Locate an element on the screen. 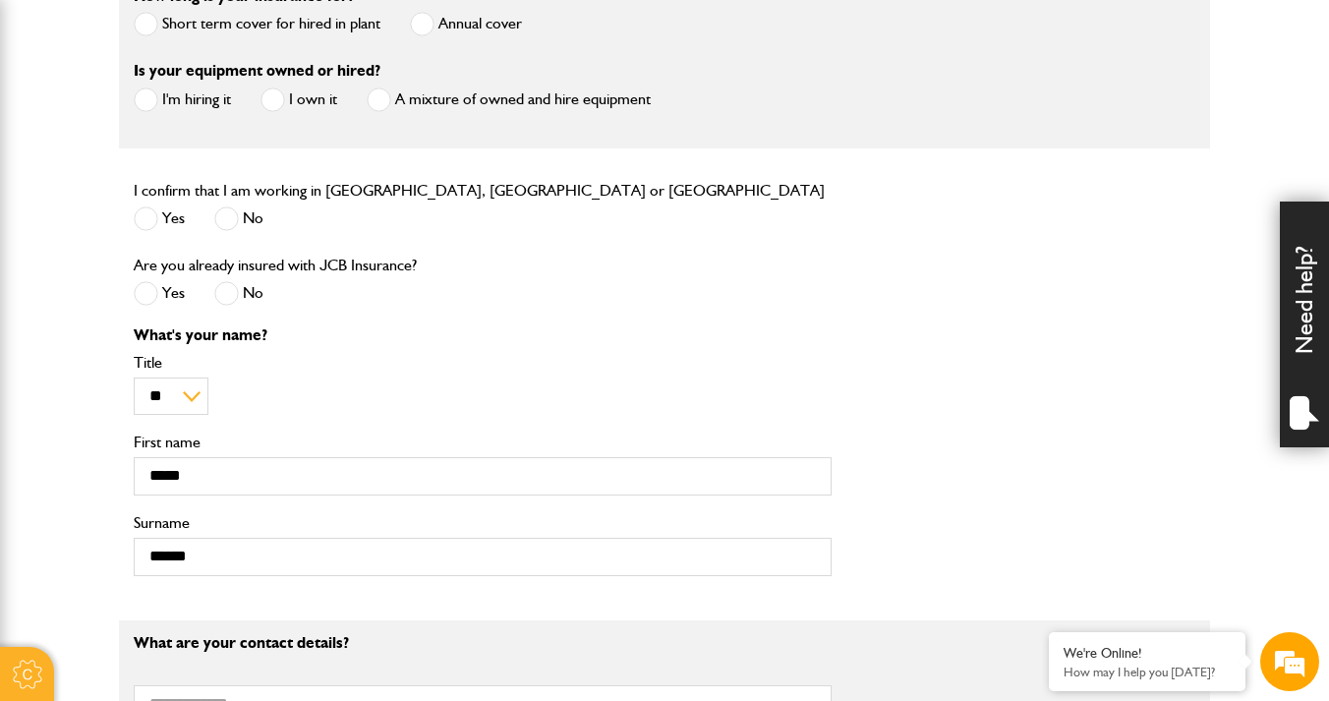 The width and height of the screenshot is (1329, 701). div: Minimize live chat window is located at coordinates (346, 33).